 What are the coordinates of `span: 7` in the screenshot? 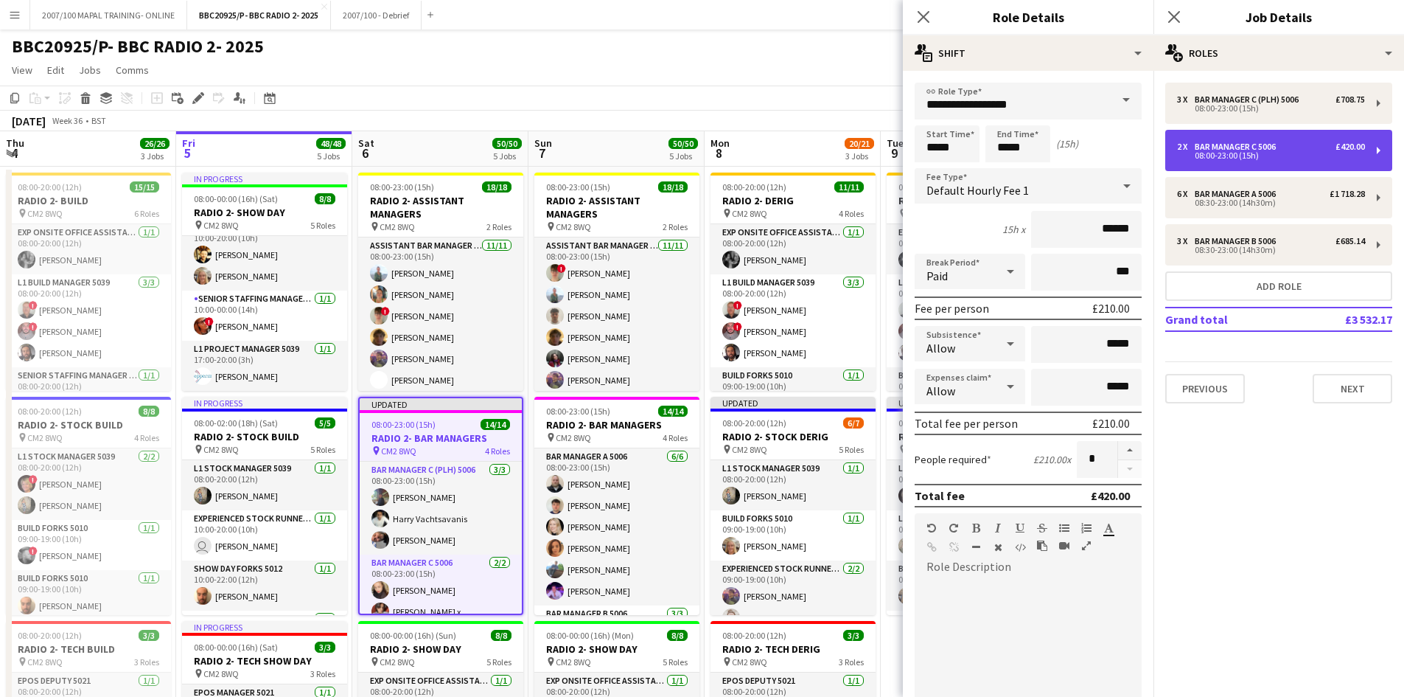 It's located at (542, 153).